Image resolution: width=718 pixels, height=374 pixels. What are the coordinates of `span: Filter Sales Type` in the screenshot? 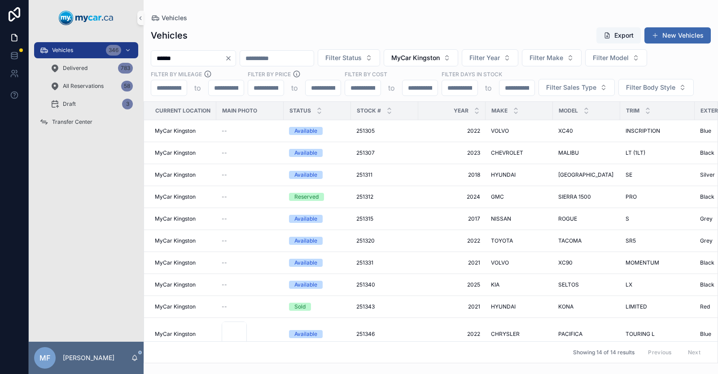 It's located at (572, 88).